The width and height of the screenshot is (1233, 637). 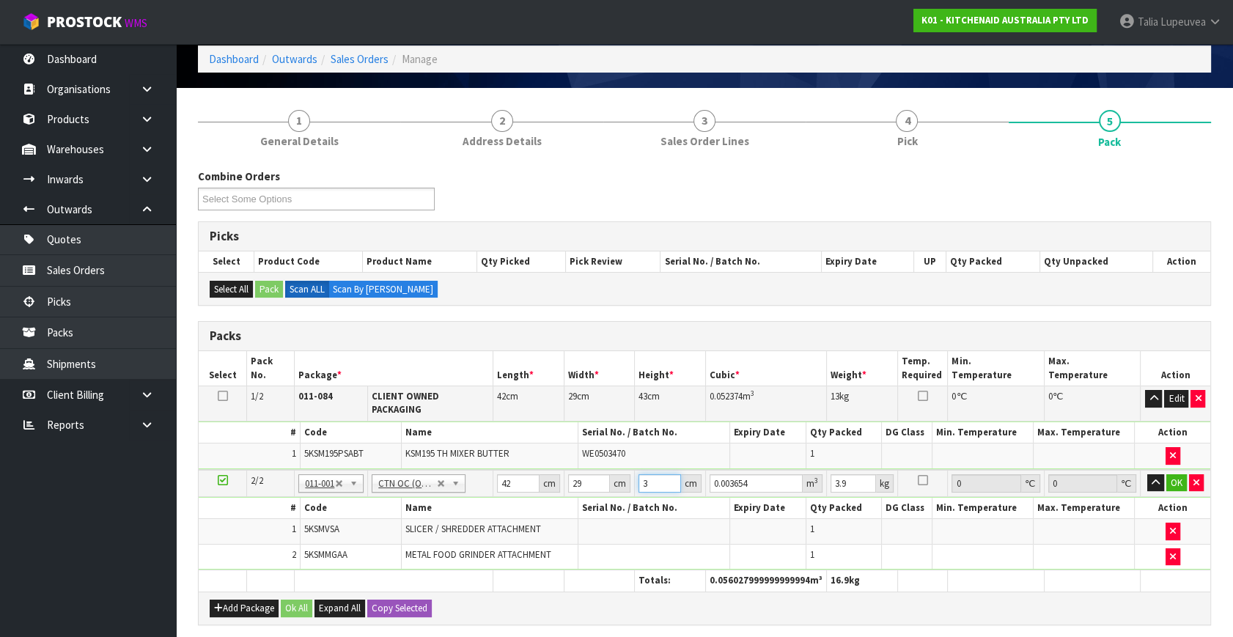 What do you see at coordinates (931, 262) in the screenshot?
I see `th: UP` at bounding box center [931, 262].